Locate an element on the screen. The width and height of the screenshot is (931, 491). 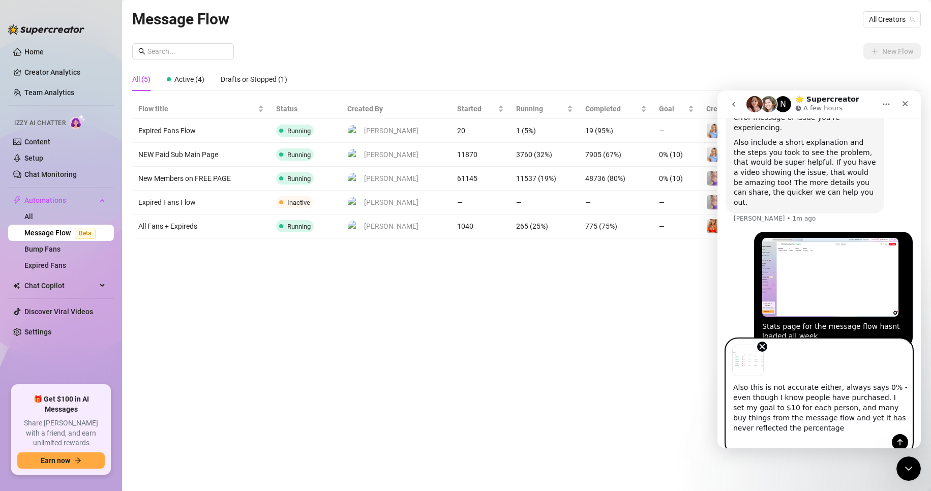
a: Expired Fans is located at coordinates (45, 265).